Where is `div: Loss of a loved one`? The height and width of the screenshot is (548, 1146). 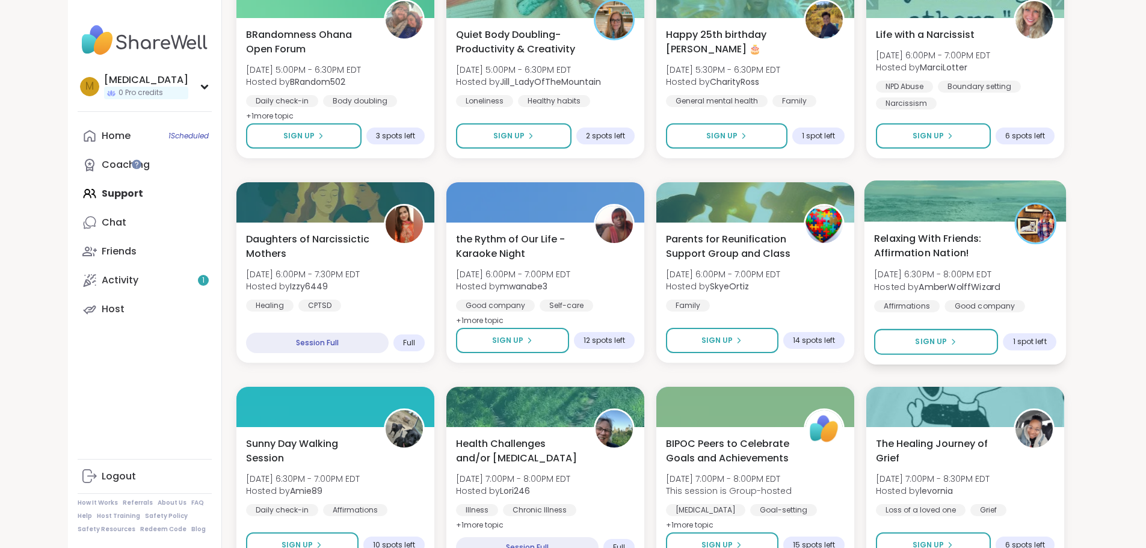
div: Loss of a loved one is located at coordinates (920, 510).